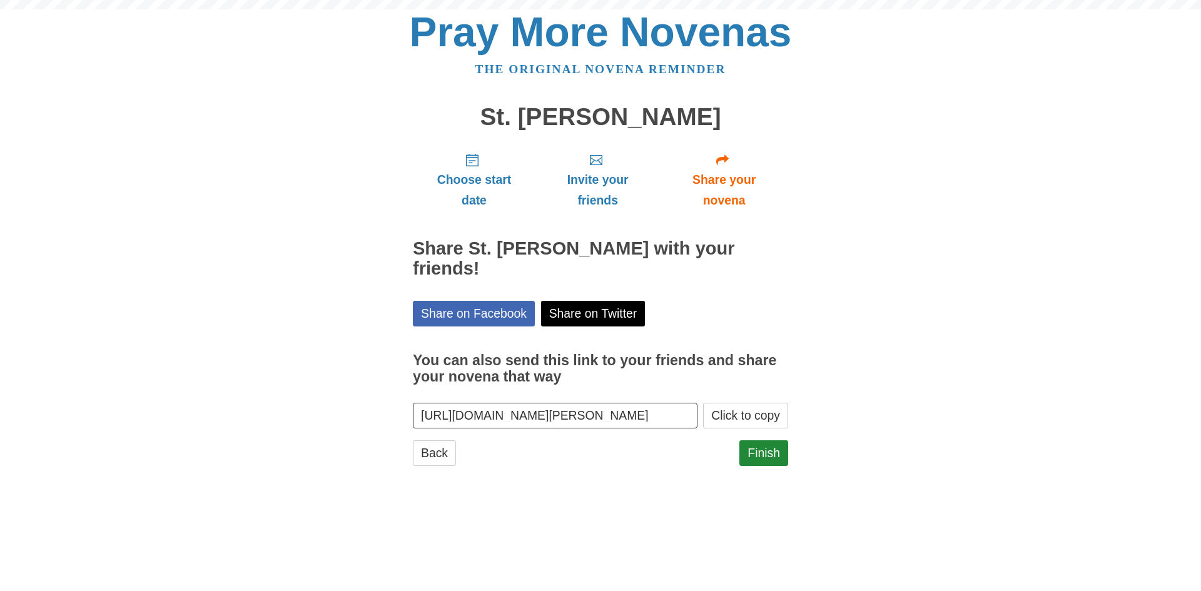 This screenshot has height=591, width=1201. Describe the element at coordinates (600, 32) in the screenshot. I see `a: Pray More Novenas` at that location.